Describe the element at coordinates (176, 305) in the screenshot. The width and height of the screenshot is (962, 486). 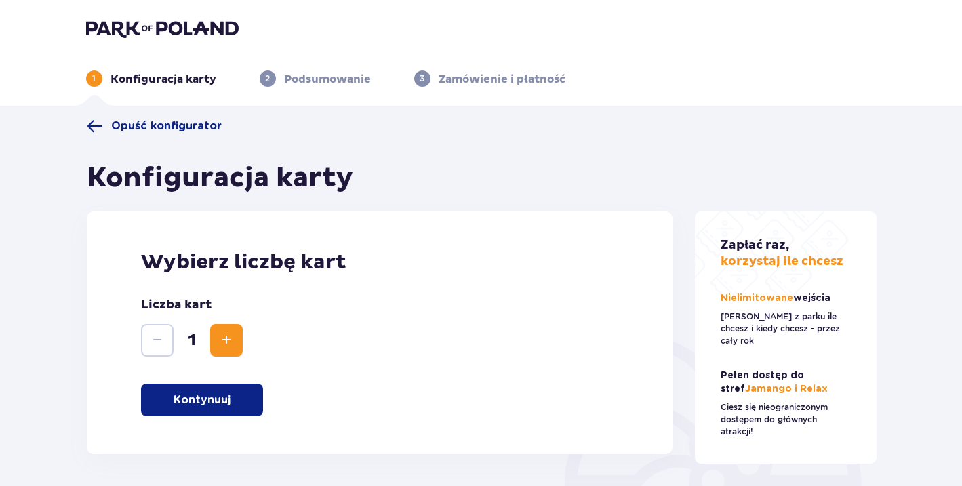
I see `p: Liczba kart` at that location.